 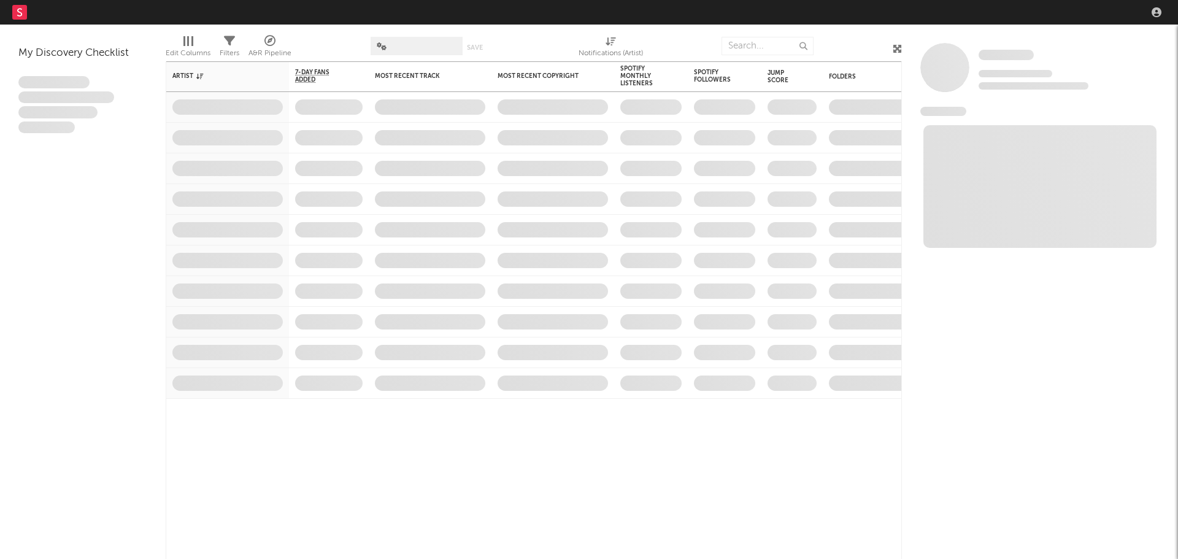 What do you see at coordinates (83, 53) in the screenshot?
I see `div: My Discovery Checklist` at bounding box center [83, 53].